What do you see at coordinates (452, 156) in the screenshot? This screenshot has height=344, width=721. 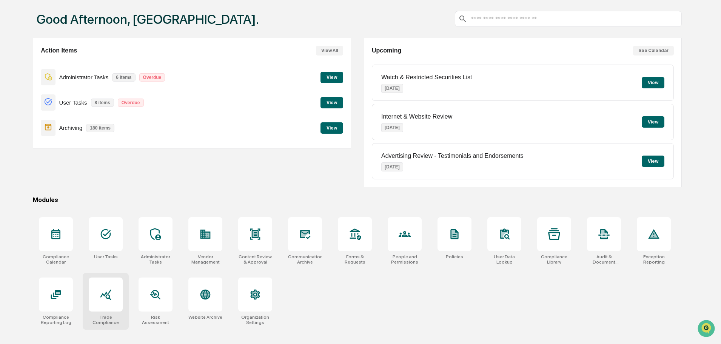 I see `p: Advertising Review - Testimonials and Endorsements` at bounding box center [452, 156].